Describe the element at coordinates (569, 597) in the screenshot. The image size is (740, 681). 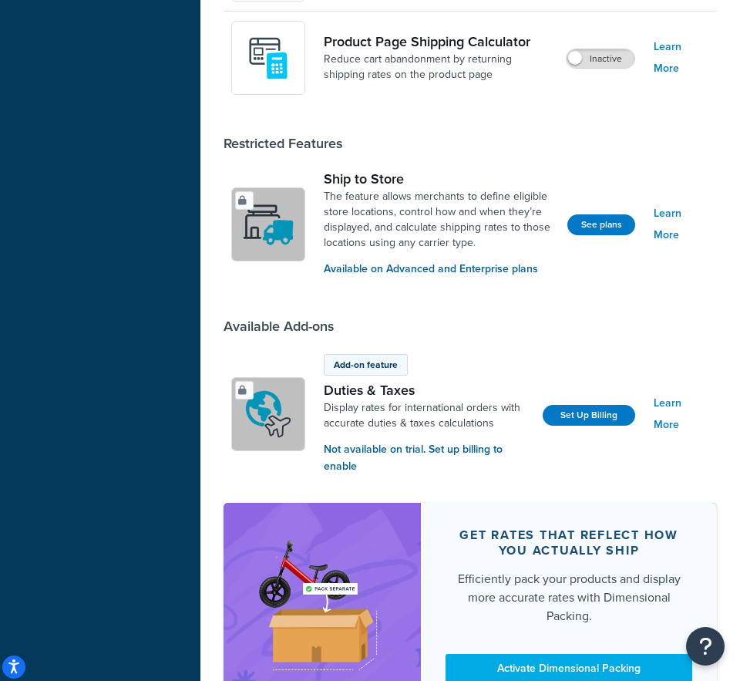
I see `div: Efficiently pack your products and display more accurate rates with Dimensional Packing.` at that location.